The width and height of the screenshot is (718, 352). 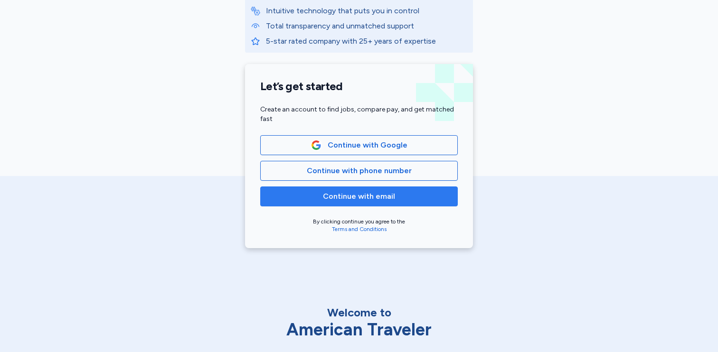 I want to click on button: Continue with email, so click(x=359, y=197).